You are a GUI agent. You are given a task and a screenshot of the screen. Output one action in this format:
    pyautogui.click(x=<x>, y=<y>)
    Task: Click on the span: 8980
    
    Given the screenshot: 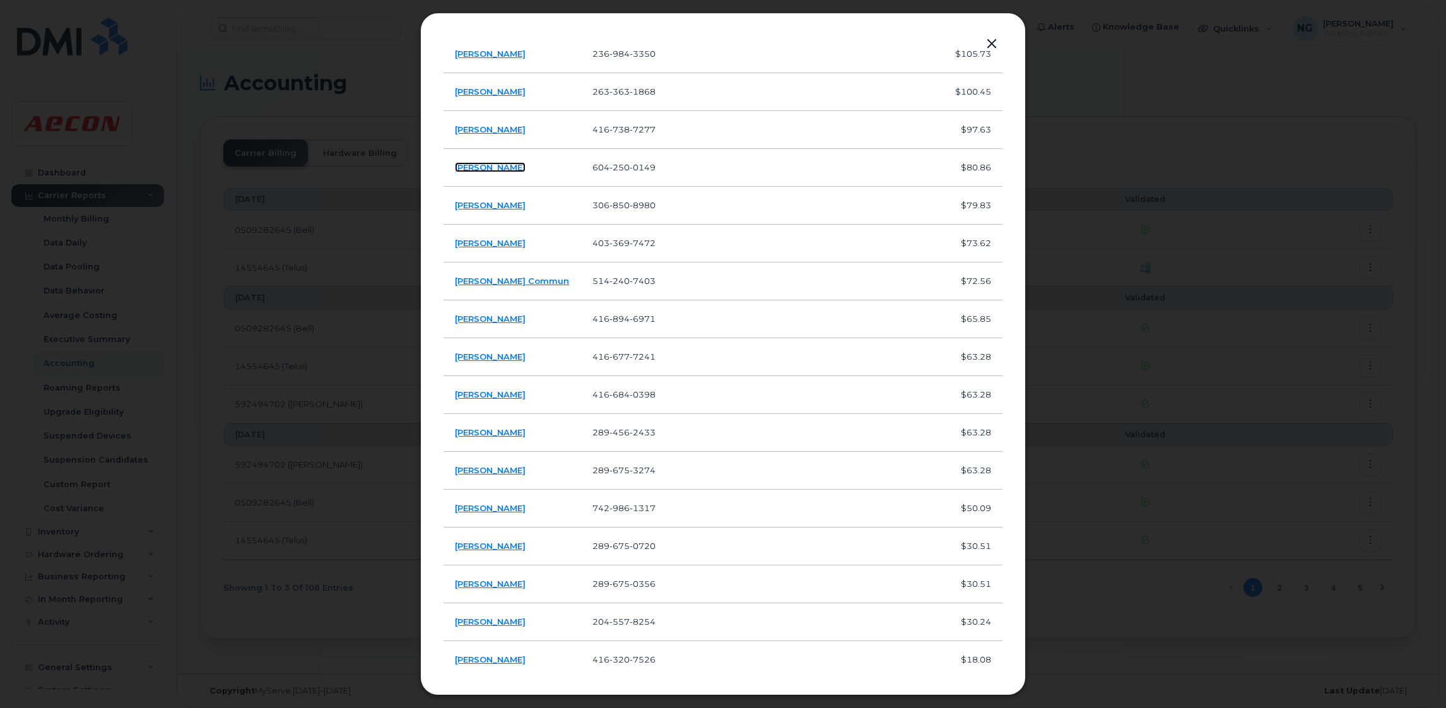 What is the action you would take?
    pyautogui.click(x=642, y=205)
    